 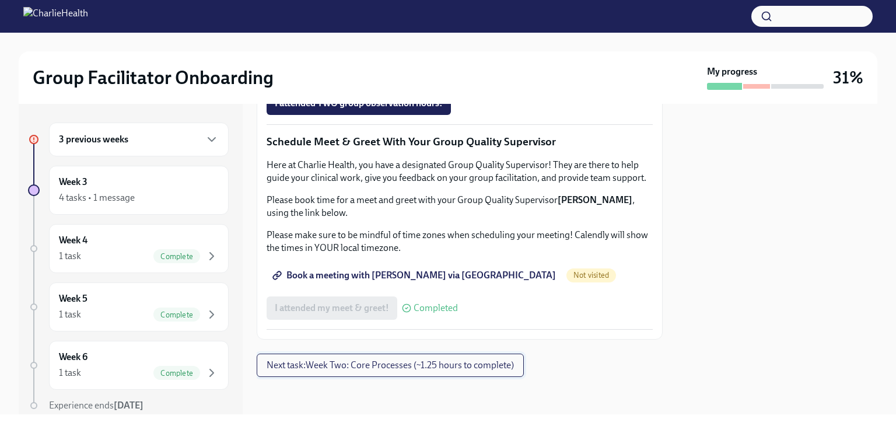 What do you see at coordinates (139, 139) in the screenshot?
I see `div: 3 previous weeks` at bounding box center [139, 139].